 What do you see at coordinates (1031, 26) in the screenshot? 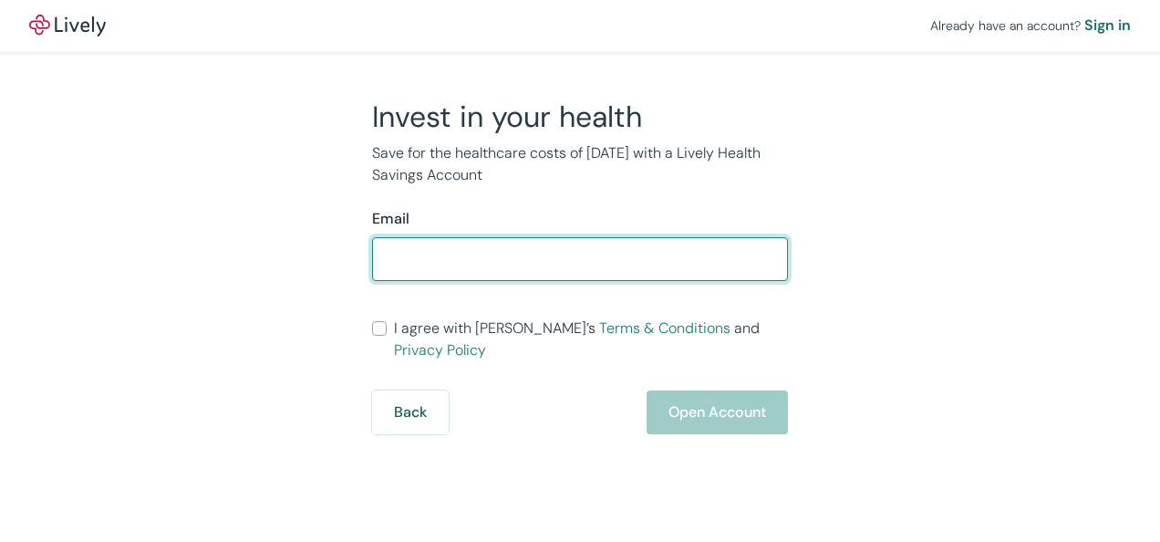
I see `div: Already have an account?` at bounding box center [1031, 26].